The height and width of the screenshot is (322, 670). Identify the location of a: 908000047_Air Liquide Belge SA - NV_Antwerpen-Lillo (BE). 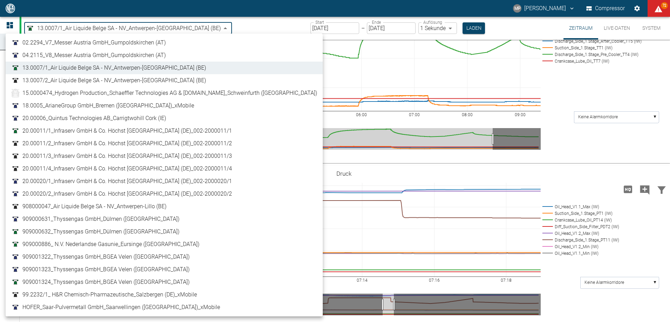
(164, 207).